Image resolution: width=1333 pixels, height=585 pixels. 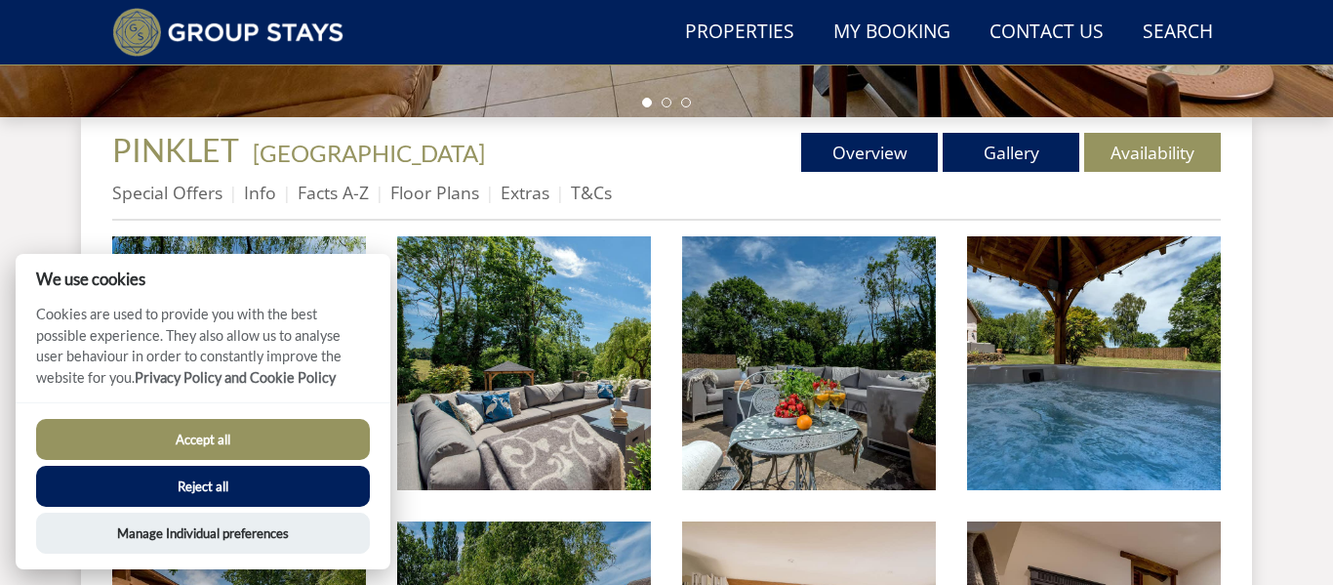 What do you see at coordinates (1153, 152) in the screenshot?
I see `a: Availability` at bounding box center [1153, 152].